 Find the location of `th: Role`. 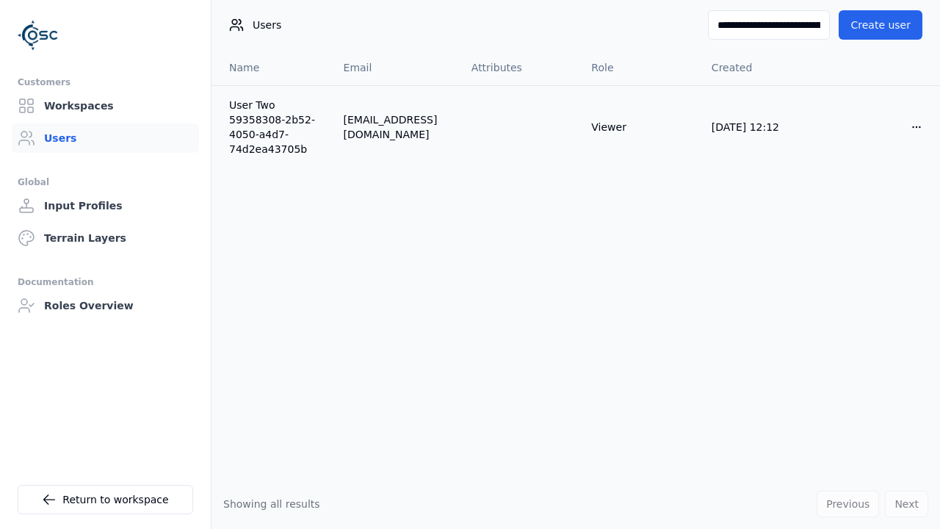

th: Role is located at coordinates (640, 68).